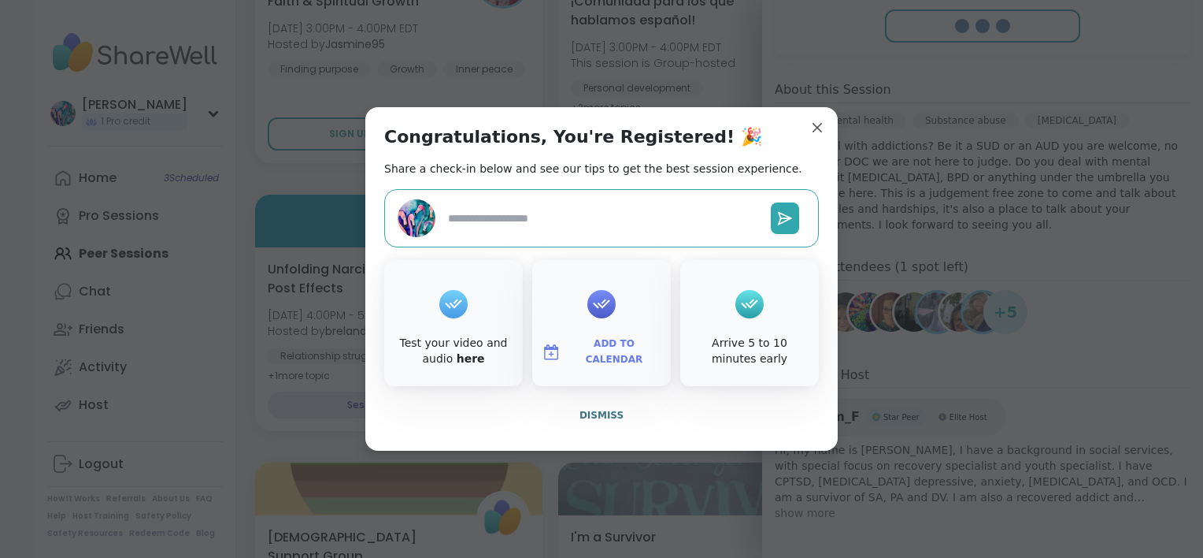 This screenshot has width=1203, height=558. I want to click on h1: Congratulations, You're Registered! 🎉, so click(573, 137).